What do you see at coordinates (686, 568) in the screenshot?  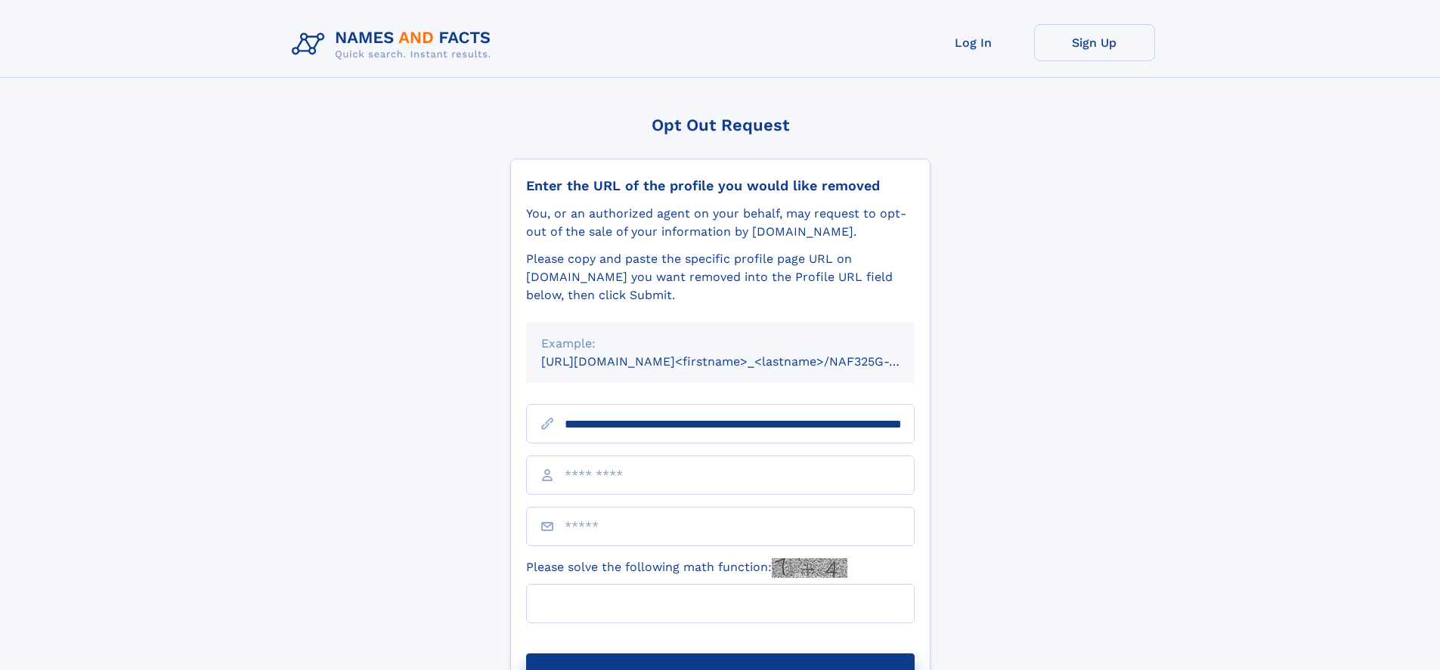 I see `label: Please solve the following math function:` at bounding box center [686, 568].